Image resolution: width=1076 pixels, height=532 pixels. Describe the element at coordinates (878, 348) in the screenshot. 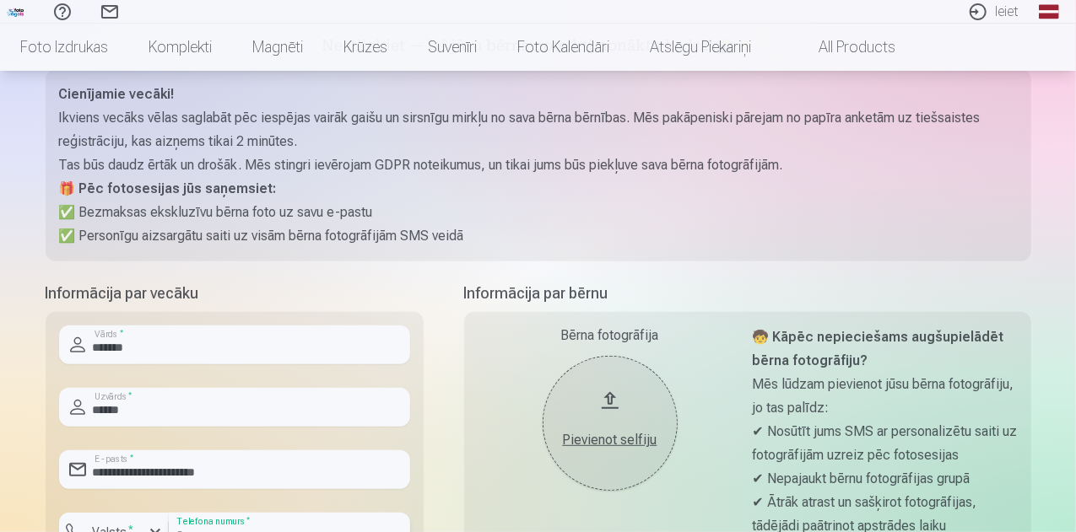

I see `strong: 🧒 Kāpēc nepieciešams augšupielādēt bērna fotogrāfiju?` at that location.